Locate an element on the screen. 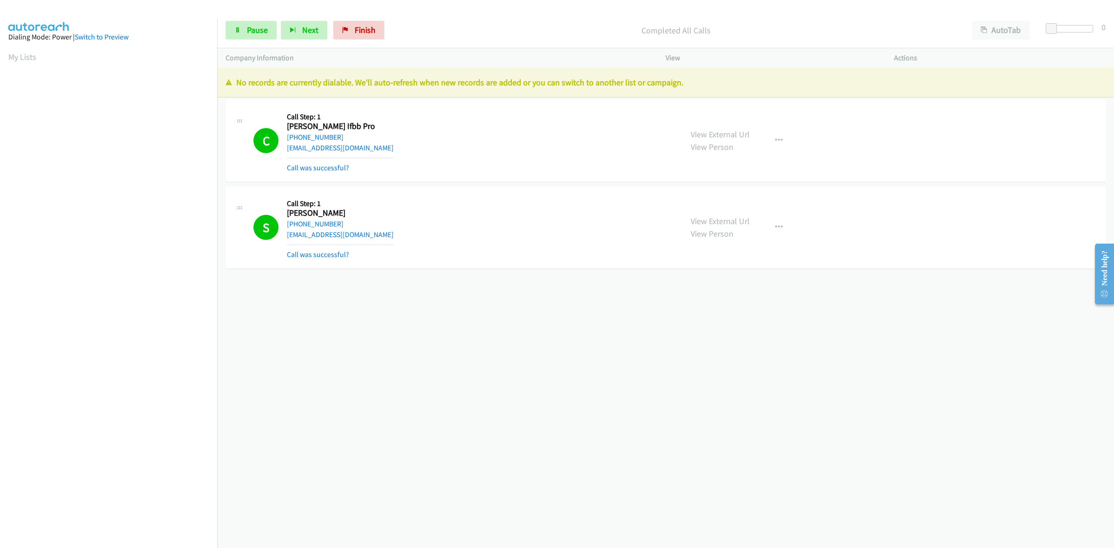 The height and width of the screenshot is (548, 1114). div: Open Resource Center is located at coordinates (17, 37).